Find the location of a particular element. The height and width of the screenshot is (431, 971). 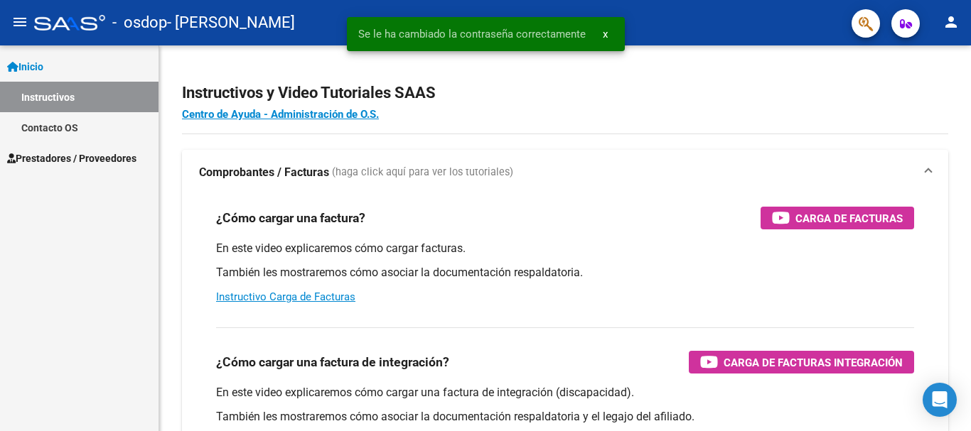

button: Carga de Facturas is located at coordinates (837, 218).